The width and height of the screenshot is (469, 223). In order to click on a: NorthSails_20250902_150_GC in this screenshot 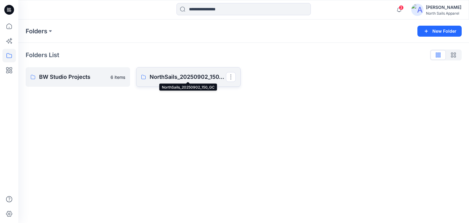, I will do `click(189, 77)`.